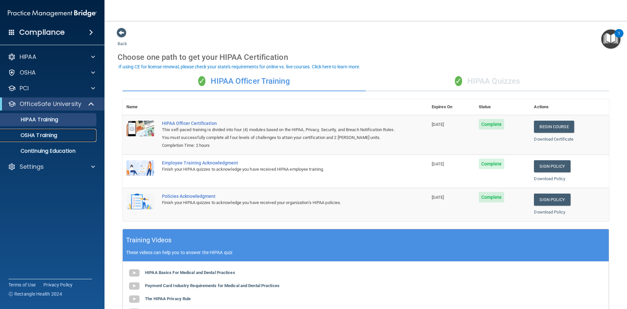 Image resolution: width=627 pixels, height=309 pixels. I want to click on div: HIPAA Quizzes, so click(488, 81).